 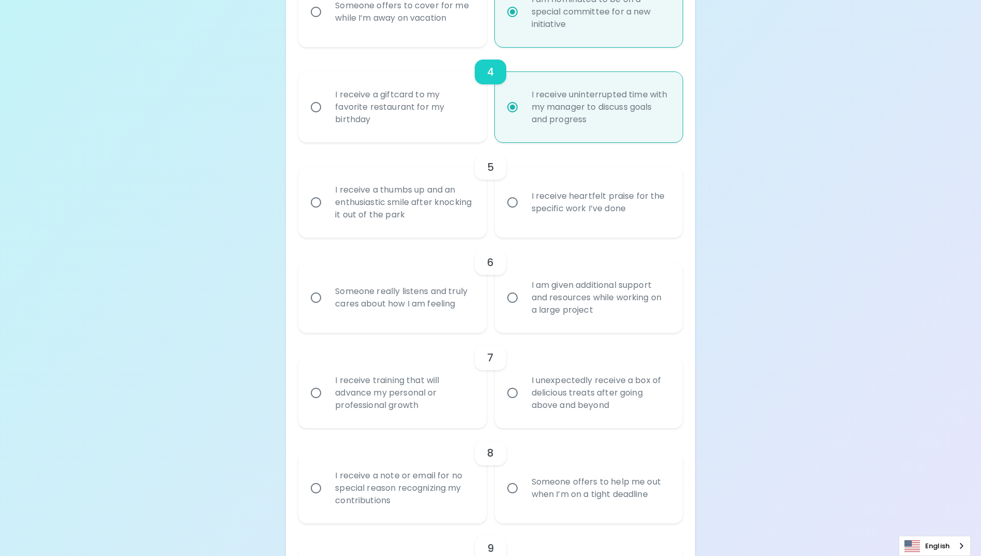 I want to click on div: I receive a note or email for no special reason recognizing my contributions, so click(x=404, y=488).